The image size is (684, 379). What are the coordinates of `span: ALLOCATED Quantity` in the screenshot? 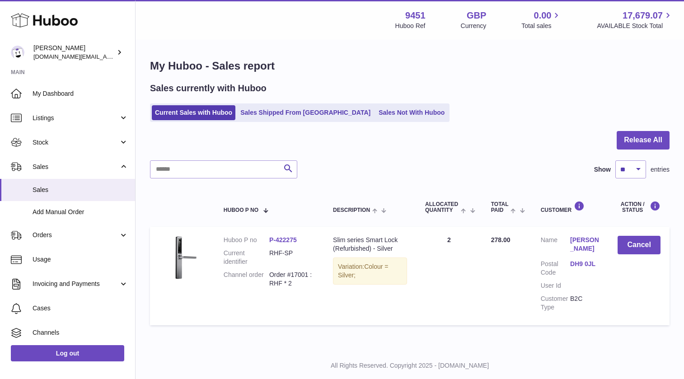 It's located at (442, 207).